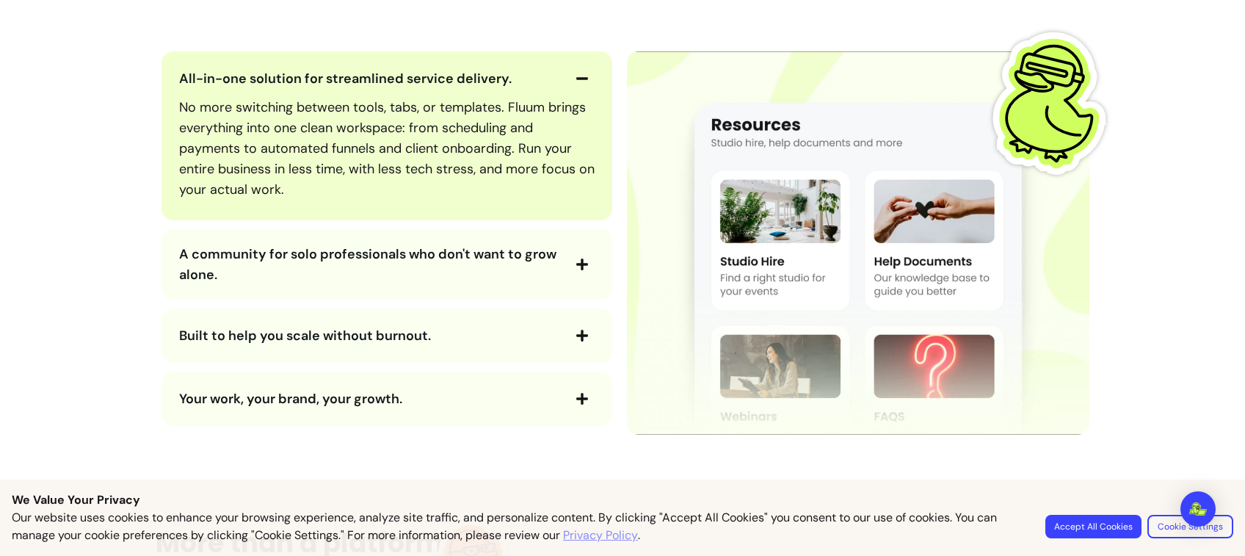  What do you see at coordinates (520, 526) in the screenshot?
I see `p: Our website uses cookies to enhance your browsing experience, analyze site traffic, and personali...` at bounding box center [520, 526].